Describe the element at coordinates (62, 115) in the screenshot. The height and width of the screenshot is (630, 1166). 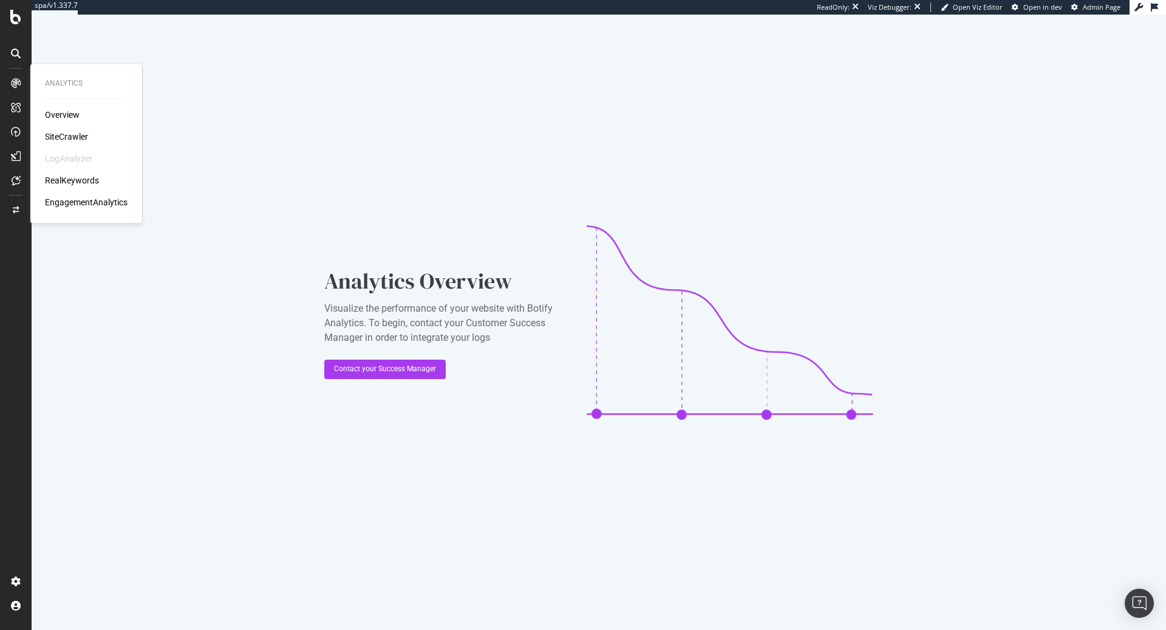
I see `div: Overview` at that location.